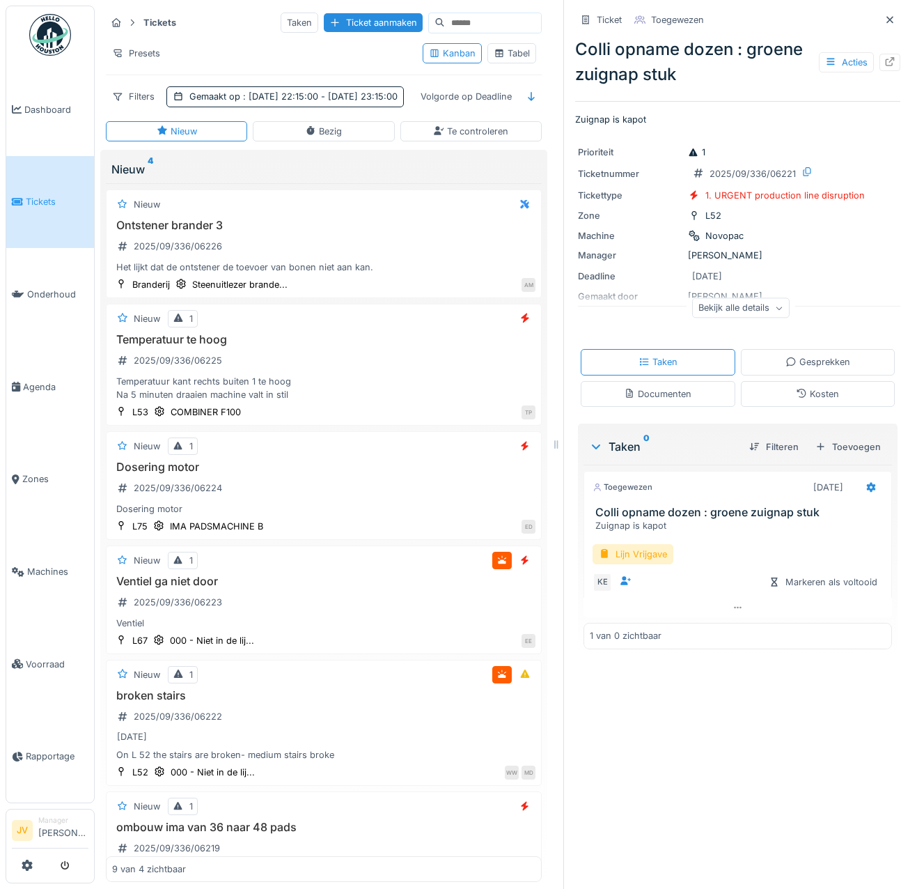 This screenshot has width=917, height=889. Describe the element at coordinates (57, 756) in the screenshot. I see `span: Rapportage` at that location.